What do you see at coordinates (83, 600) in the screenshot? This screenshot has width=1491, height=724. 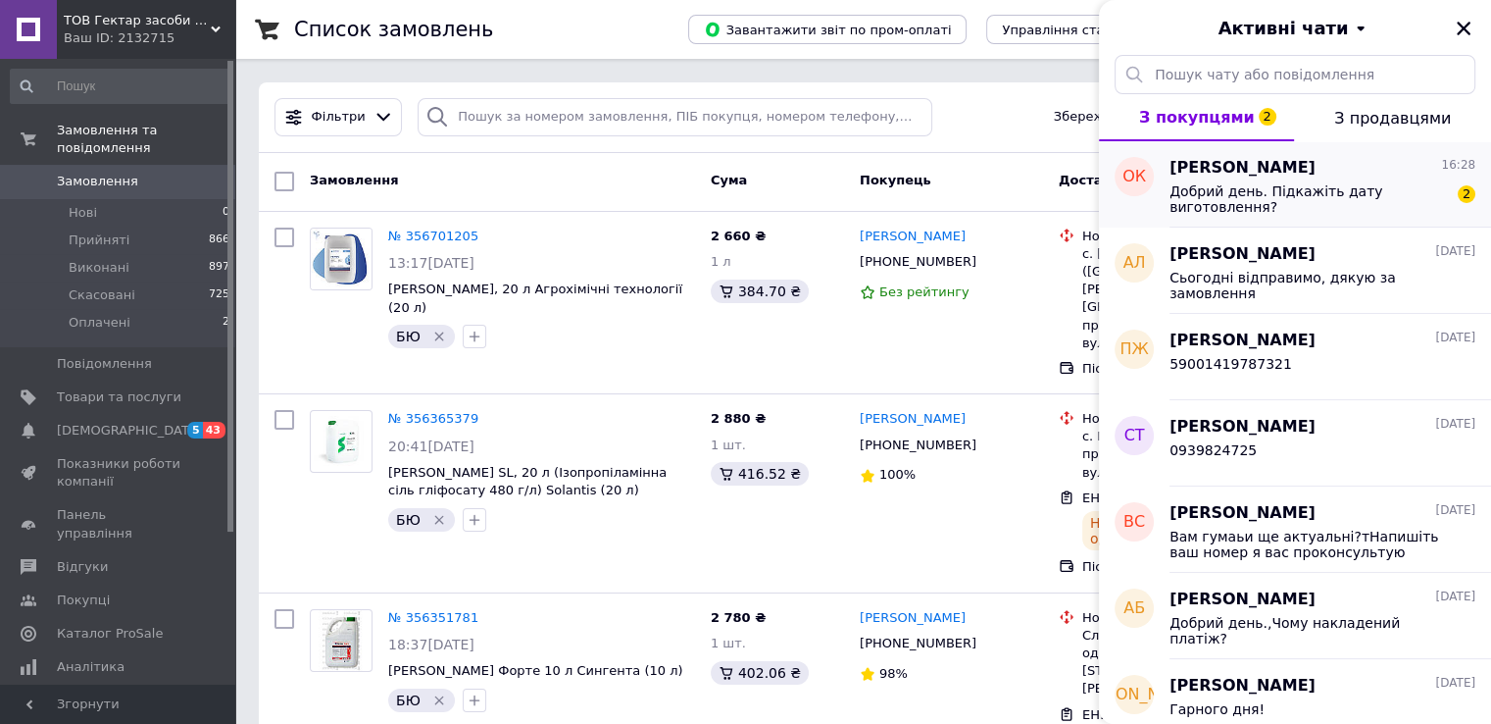 I see `span: Покупці` at bounding box center [83, 600].